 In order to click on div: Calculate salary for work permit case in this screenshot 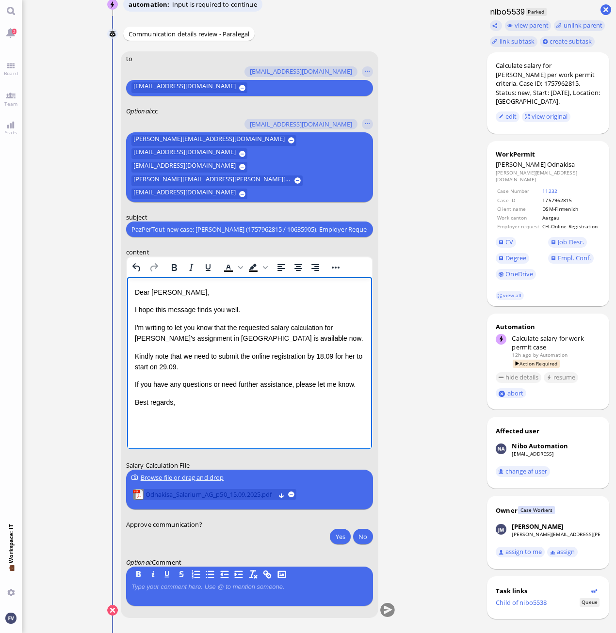, I will do `click(555, 343)`.